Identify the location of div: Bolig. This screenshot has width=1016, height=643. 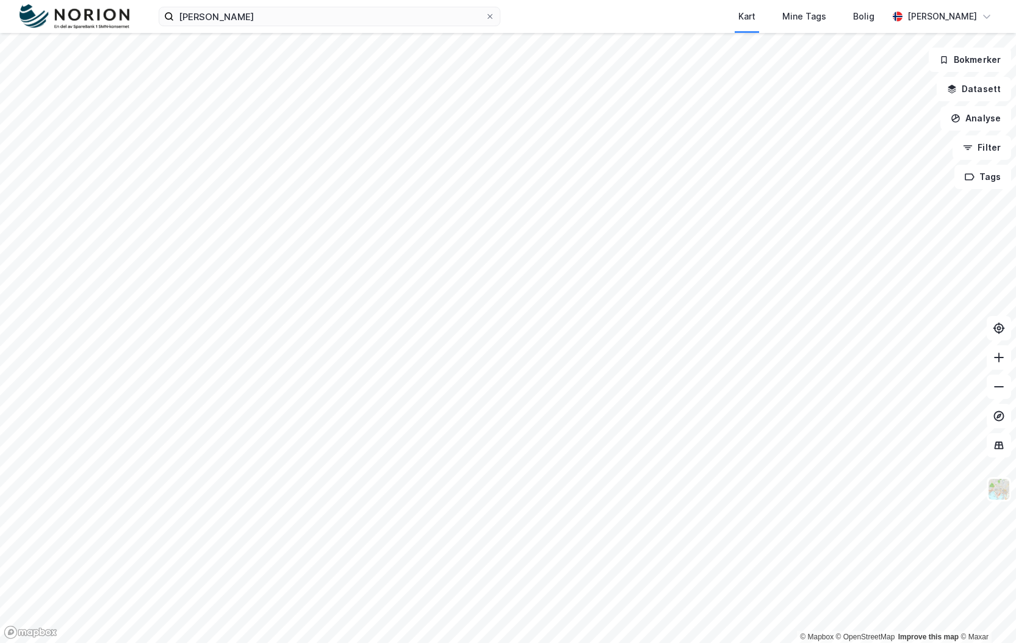
(863, 16).